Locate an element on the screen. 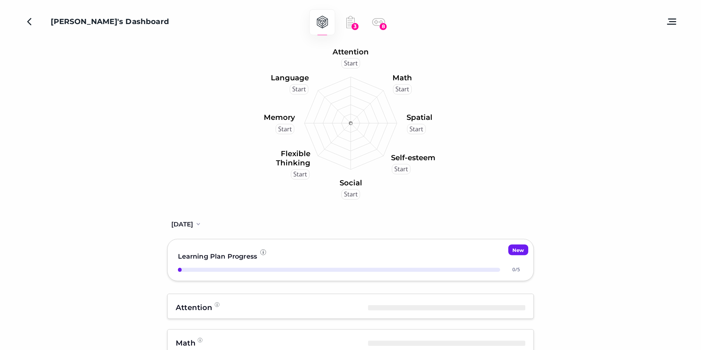 The height and width of the screenshot is (350, 701). div: New is located at coordinates (518, 250).